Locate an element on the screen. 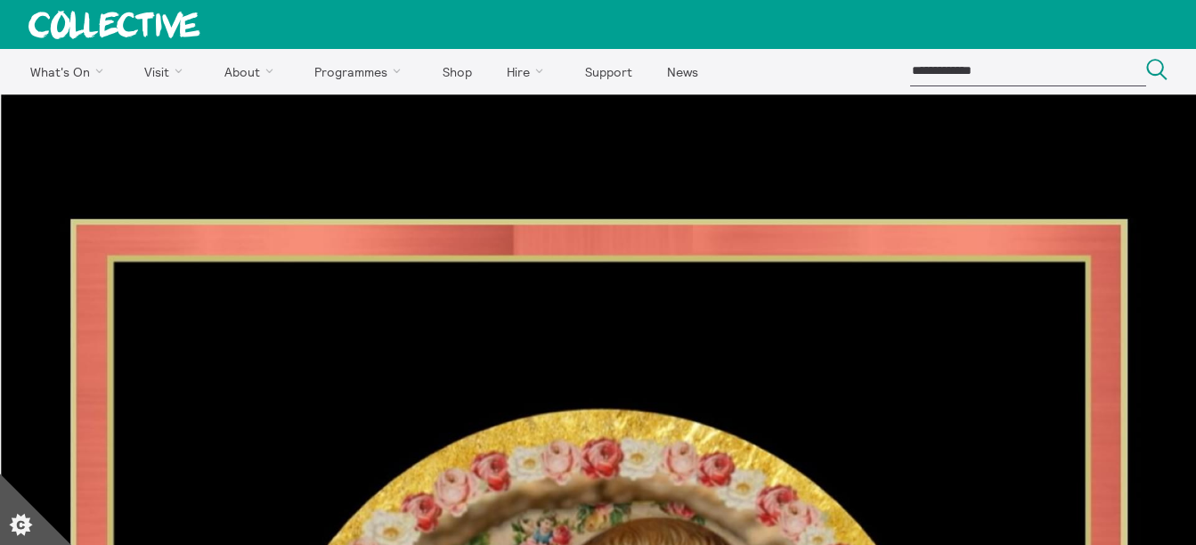  a: About is located at coordinates (252, 71).